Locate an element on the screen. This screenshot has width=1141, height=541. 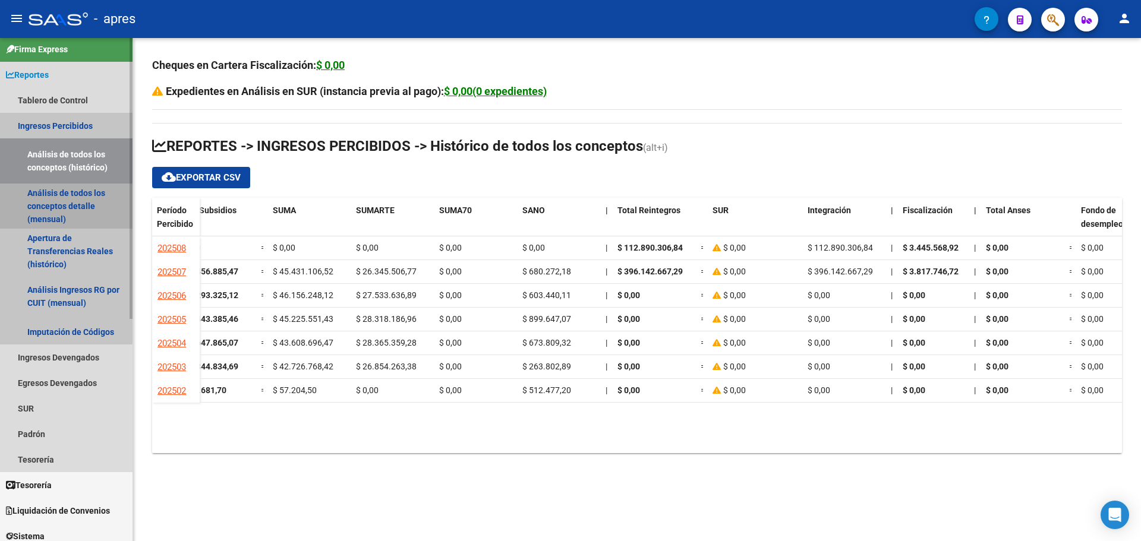
datatable-header-cell: SUMA is located at coordinates (310, 223).